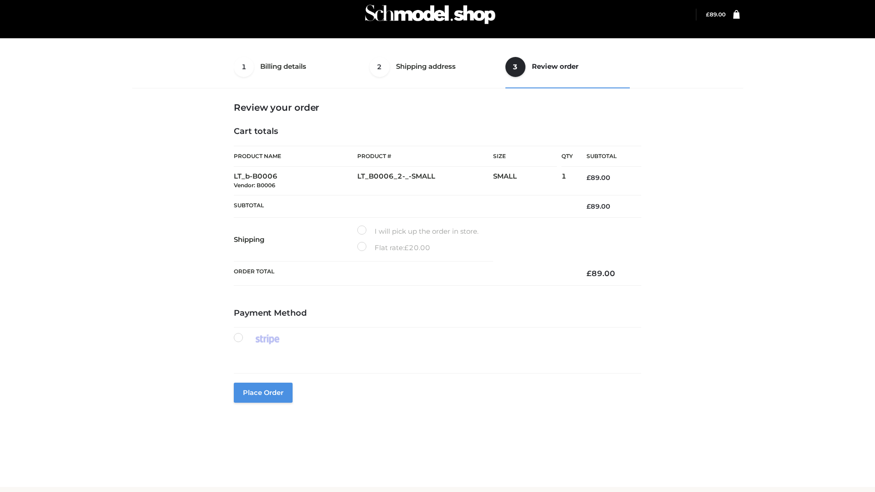 This screenshot has height=492, width=875. I want to click on label: Flat rate:, so click(394, 248).